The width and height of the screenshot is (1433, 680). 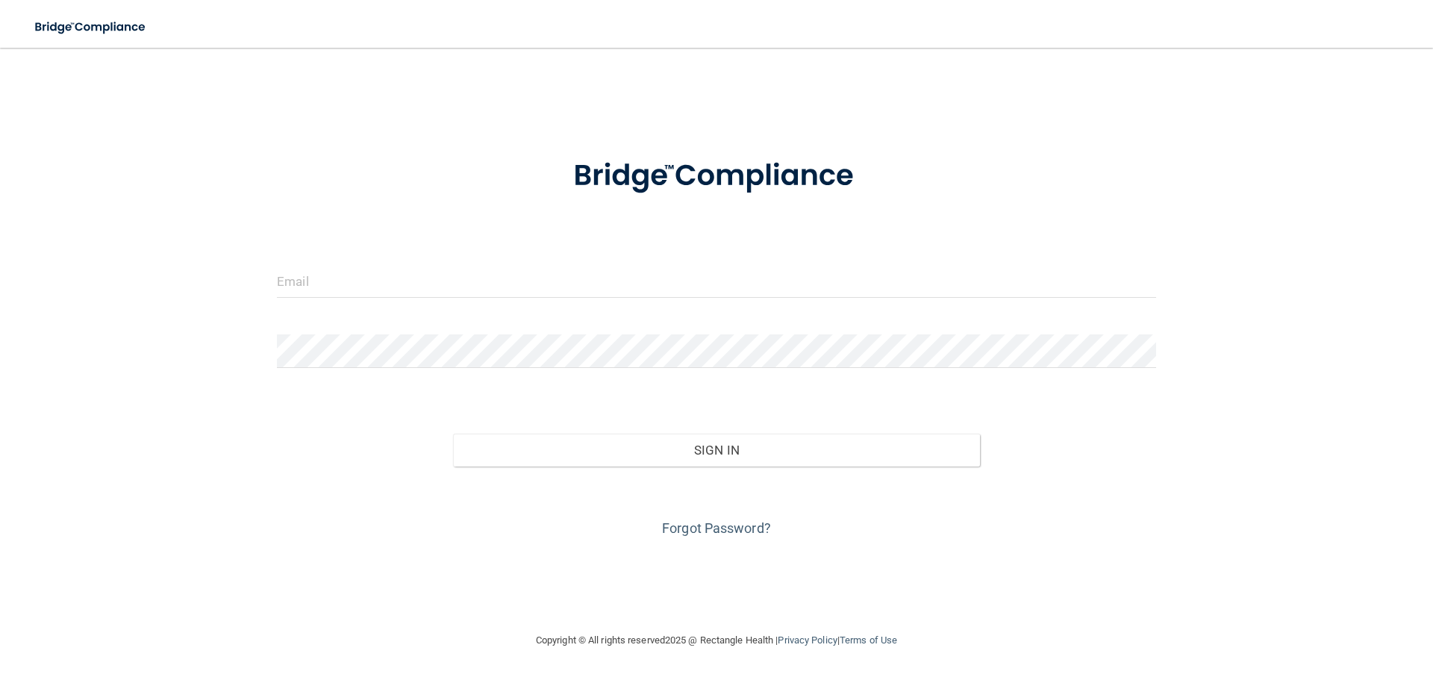 I want to click on input: Email, so click(x=716, y=281).